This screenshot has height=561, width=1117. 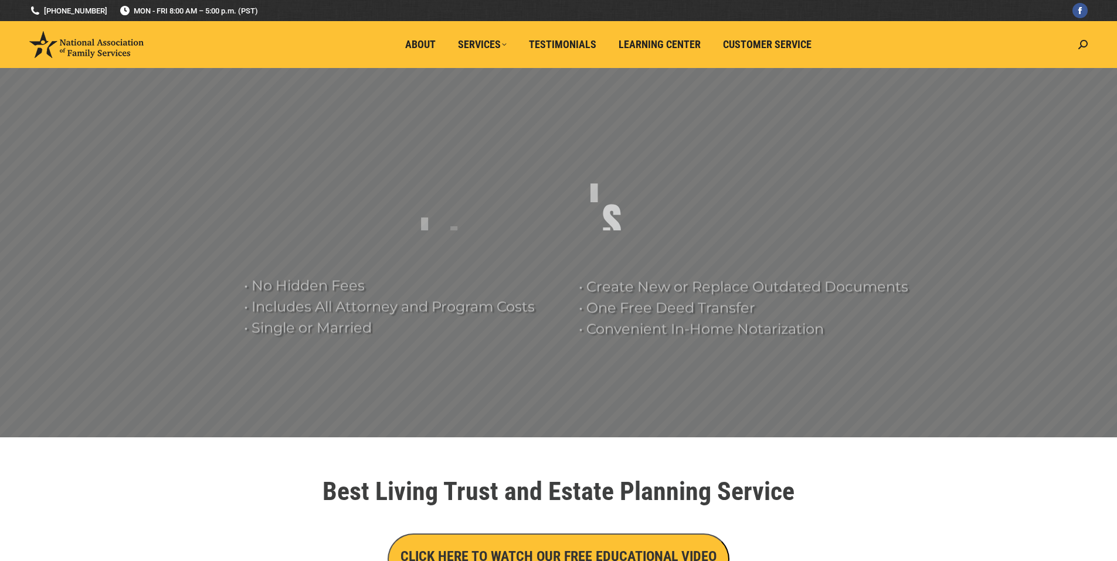 I want to click on a: Facebook page opens in new window, so click(x=1080, y=11).